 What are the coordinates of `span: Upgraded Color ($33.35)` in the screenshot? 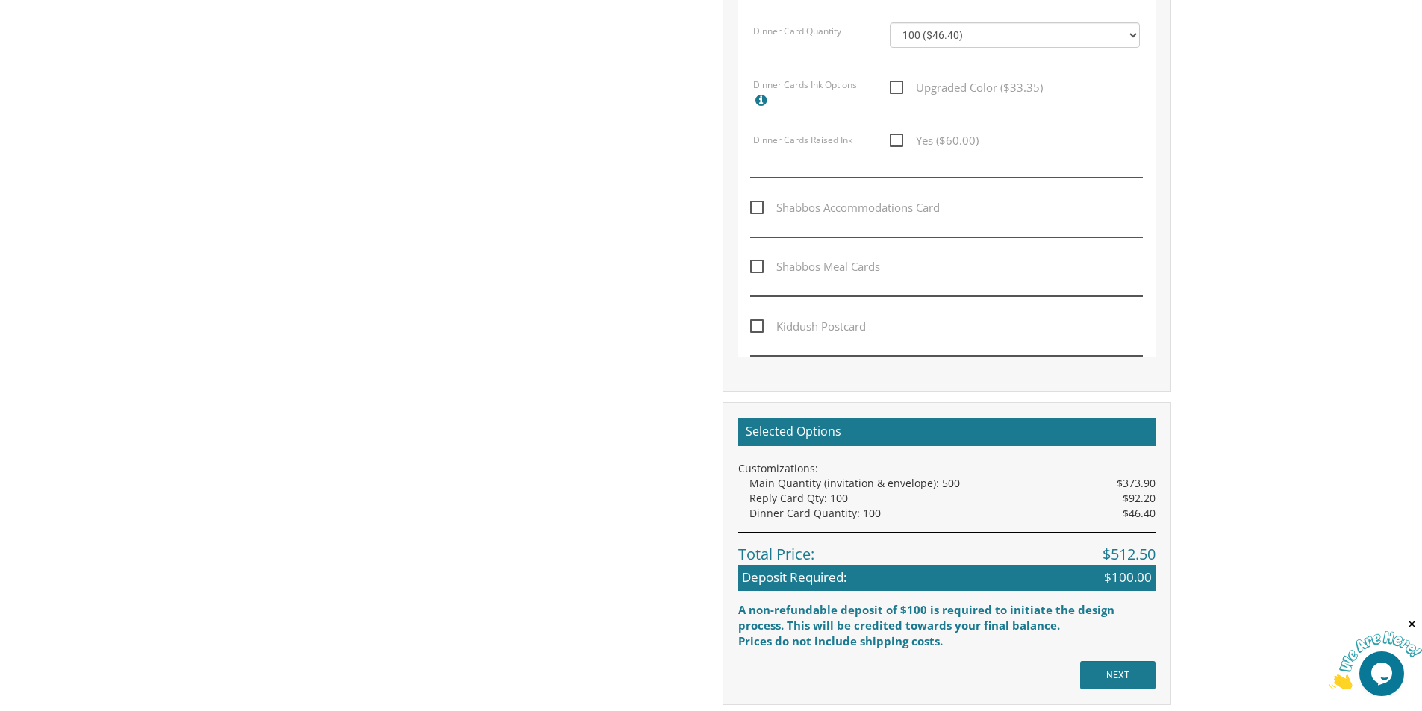 It's located at (966, 87).